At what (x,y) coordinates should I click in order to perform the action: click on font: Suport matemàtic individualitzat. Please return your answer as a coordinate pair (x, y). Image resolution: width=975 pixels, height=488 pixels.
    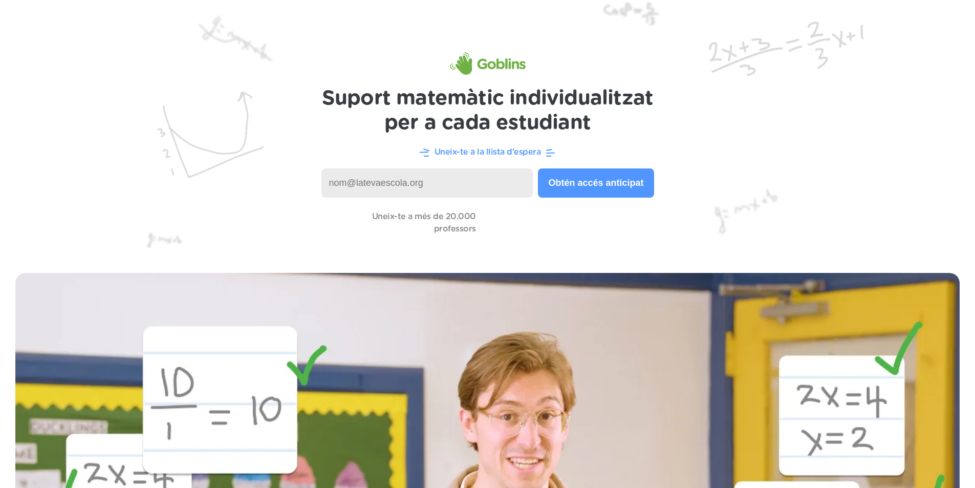
    Looking at the image, I should click on (487, 98).